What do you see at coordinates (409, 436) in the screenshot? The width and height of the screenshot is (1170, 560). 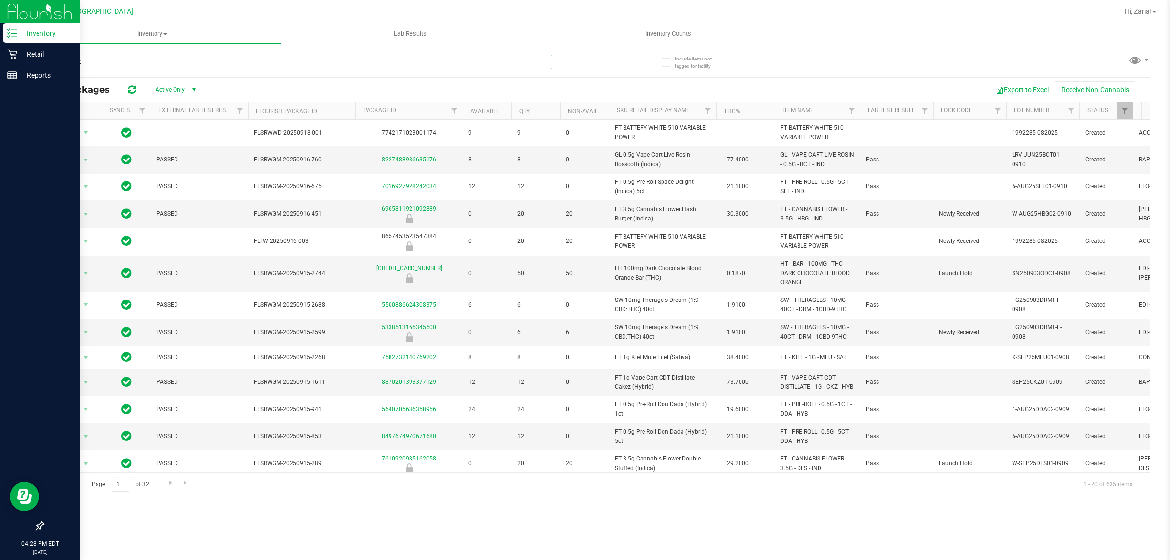 I see `a: 8497674970671680` at bounding box center [409, 436].